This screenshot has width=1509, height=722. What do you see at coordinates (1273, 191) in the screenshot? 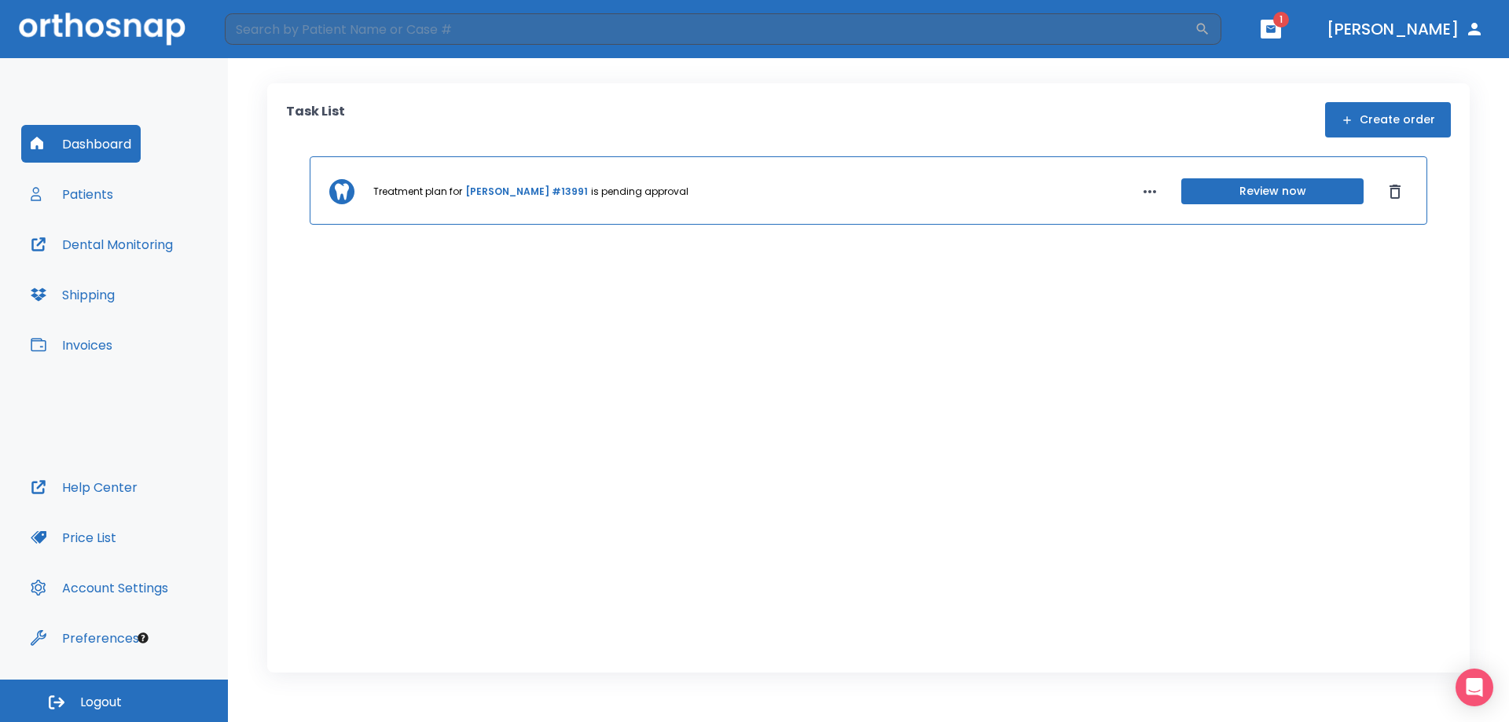
I see `button: Review now` at bounding box center [1273, 191].